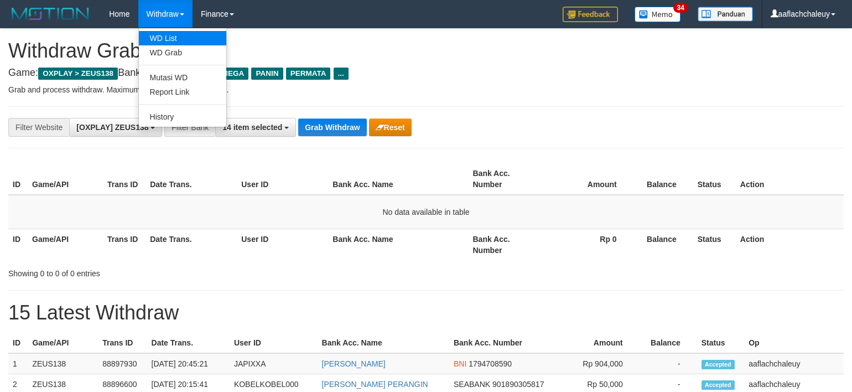 Image resolution: width=852 pixels, height=392 pixels. What do you see at coordinates (426, 212) in the screenshot?
I see `td: No data available in table` at bounding box center [426, 212].